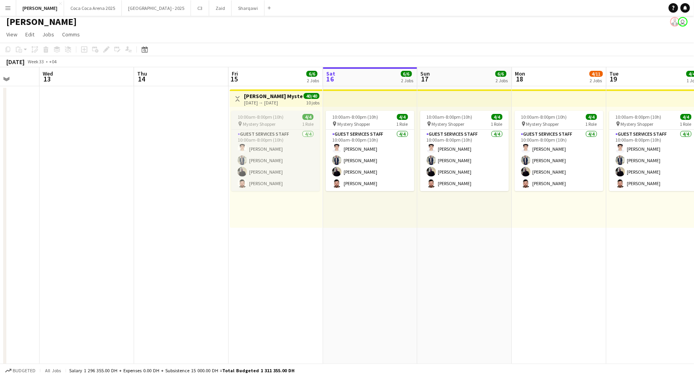 This screenshot has height=377, width=694. What do you see at coordinates (36, 61) in the screenshot?
I see `span: Week 33` at bounding box center [36, 61].